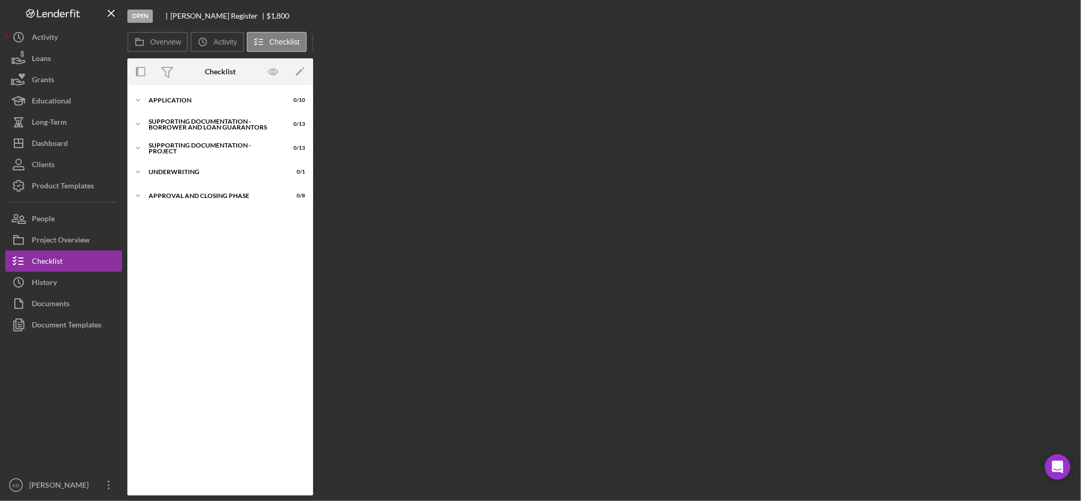 The height and width of the screenshot is (501, 1081). I want to click on div: People, so click(43, 220).